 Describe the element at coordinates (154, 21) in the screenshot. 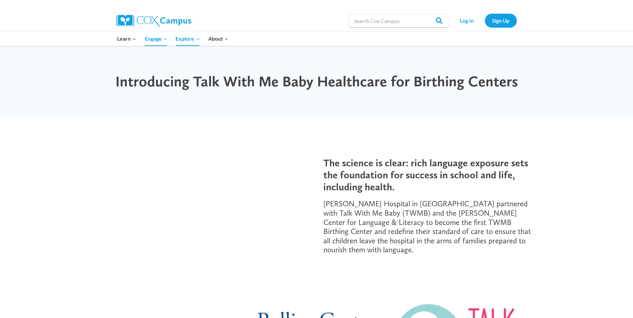

I see `img: Cox Campus` at that location.